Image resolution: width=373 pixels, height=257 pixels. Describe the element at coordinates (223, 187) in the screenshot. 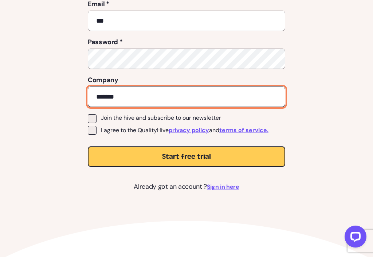

I see `a: Sign in here` at that location.